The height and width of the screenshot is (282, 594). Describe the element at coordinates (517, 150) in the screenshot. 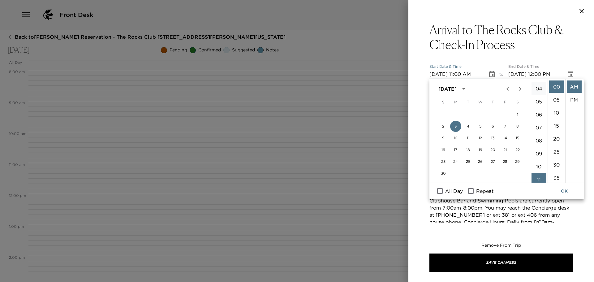

I see `button: 22` at that location.